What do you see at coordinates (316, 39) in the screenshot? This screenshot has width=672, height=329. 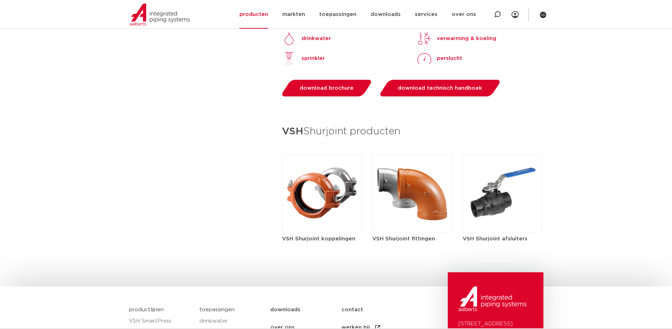 I see `p: drinkwater` at bounding box center [316, 39].